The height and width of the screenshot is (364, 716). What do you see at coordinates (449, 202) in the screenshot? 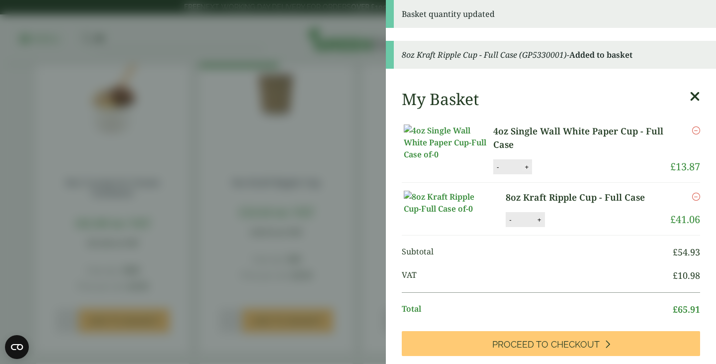
I see `img: 8oz Kraft Ripple Cup-Full Case of-0` at bounding box center [449, 202].